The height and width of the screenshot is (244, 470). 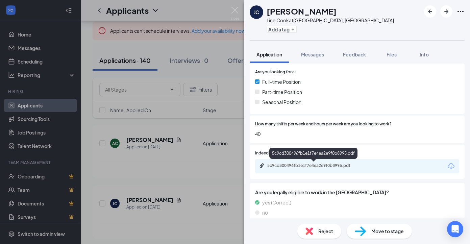 I want to click on span: Reject, so click(x=326, y=231).